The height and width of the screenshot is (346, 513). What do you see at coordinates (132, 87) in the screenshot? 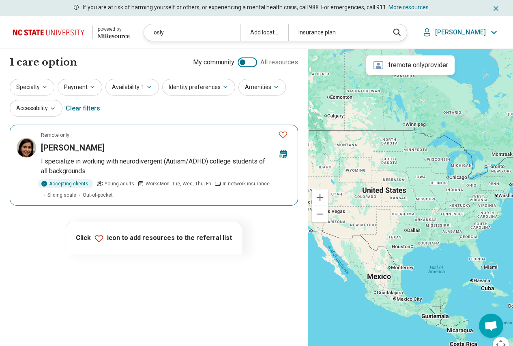
I see `button: Availability1` at bounding box center [132, 87].